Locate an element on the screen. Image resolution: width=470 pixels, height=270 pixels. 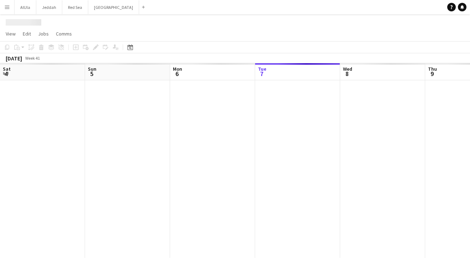
span: Thu is located at coordinates (432, 69).